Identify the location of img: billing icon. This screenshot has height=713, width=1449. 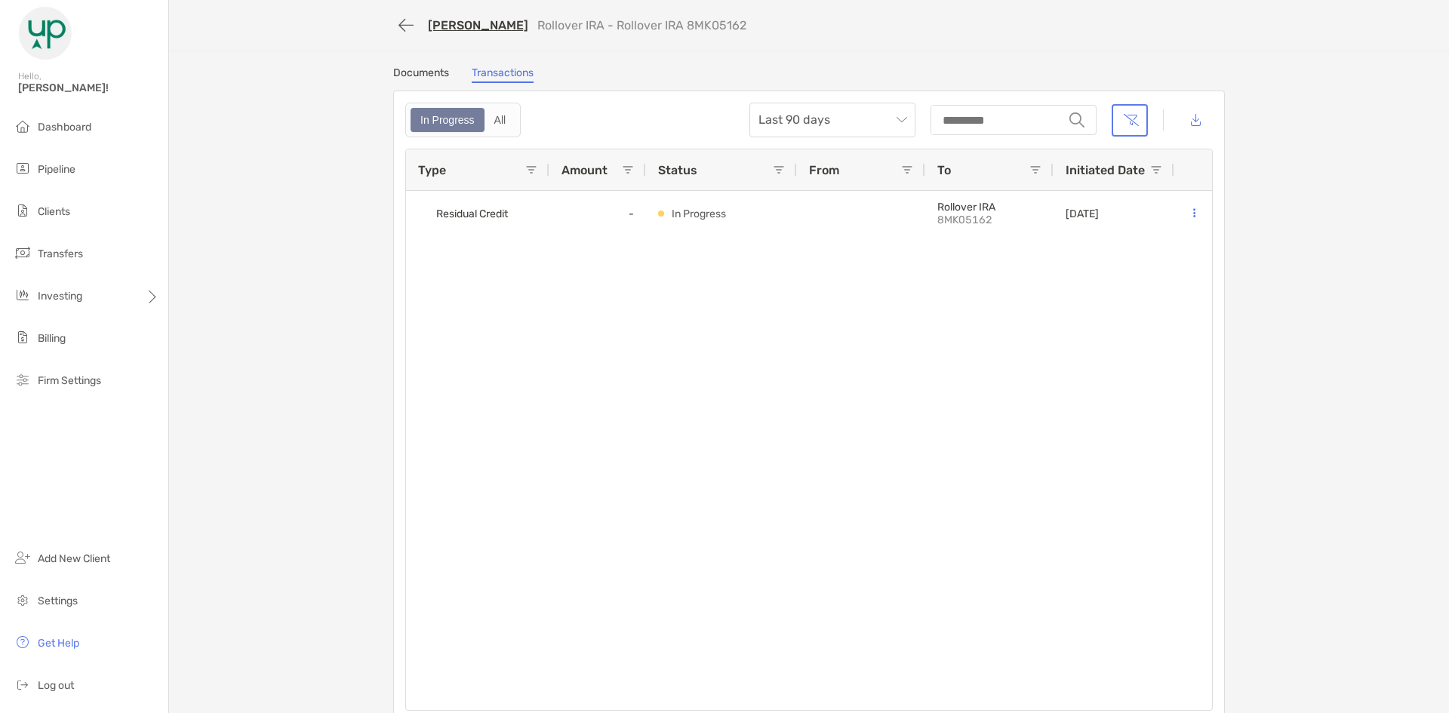
(23, 337).